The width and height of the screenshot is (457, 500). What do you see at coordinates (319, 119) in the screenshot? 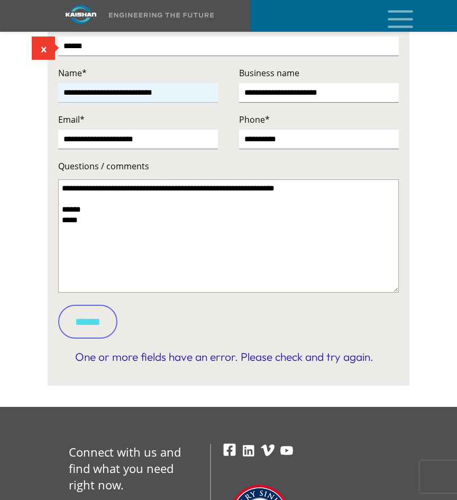
I see `label: Phone*` at bounding box center [319, 119].